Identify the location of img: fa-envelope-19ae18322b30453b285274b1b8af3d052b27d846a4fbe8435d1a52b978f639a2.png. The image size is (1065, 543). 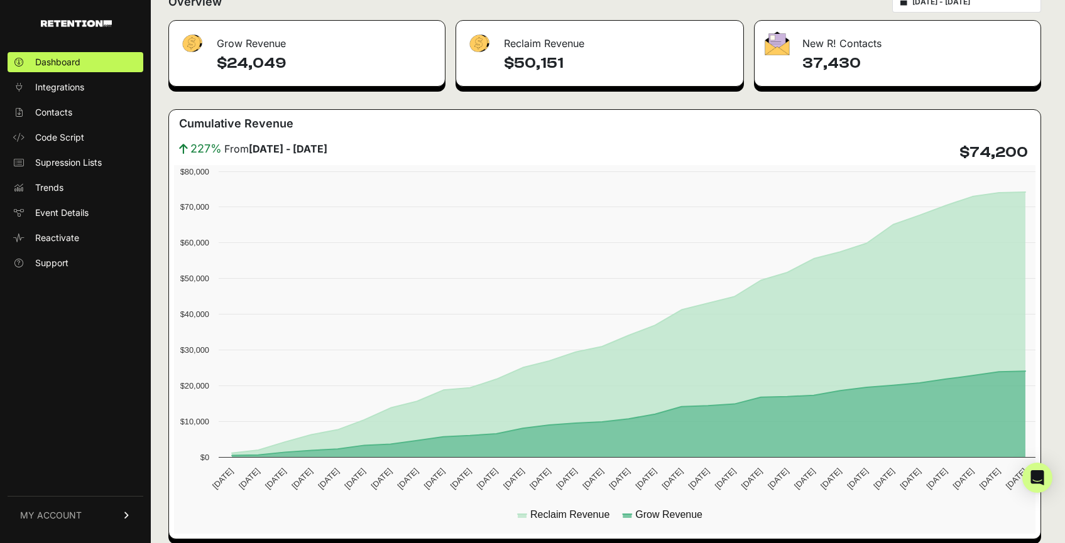
(777, 43).